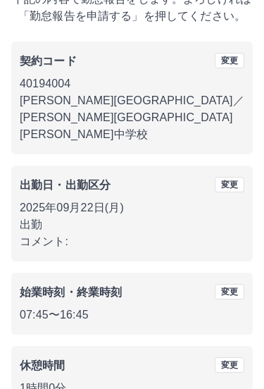 Image resolution: width=264 pixels, height=389 pixels. Describe the element at coordinates (132, 242) in the screenshot. I see `p: コメント:` at that location.